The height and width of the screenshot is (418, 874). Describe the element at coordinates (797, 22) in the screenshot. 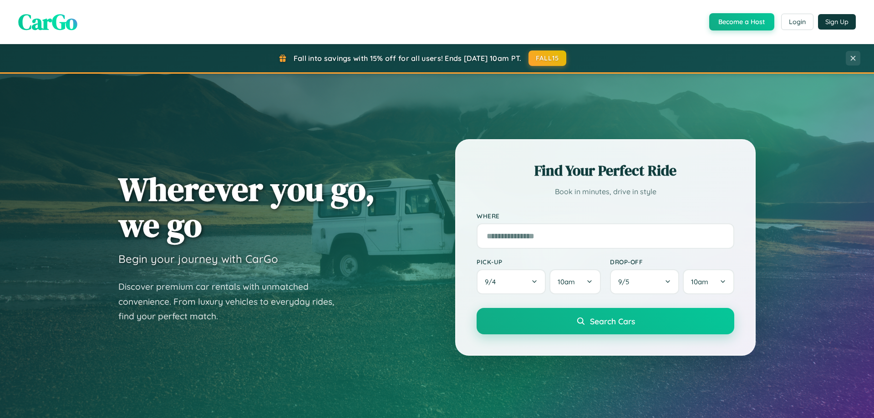

I see `button: Login` at that location.